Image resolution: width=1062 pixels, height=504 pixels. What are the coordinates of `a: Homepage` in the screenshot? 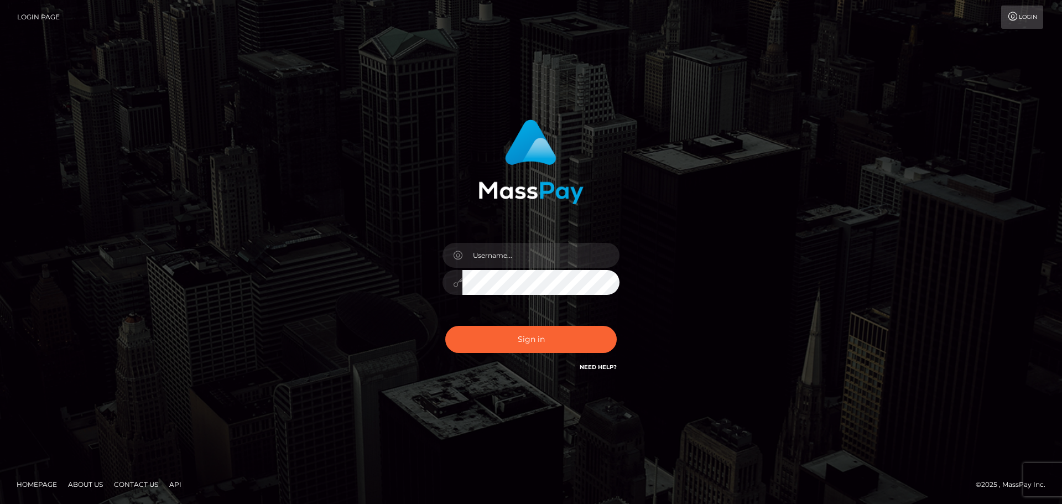 It's located at (37, 484).